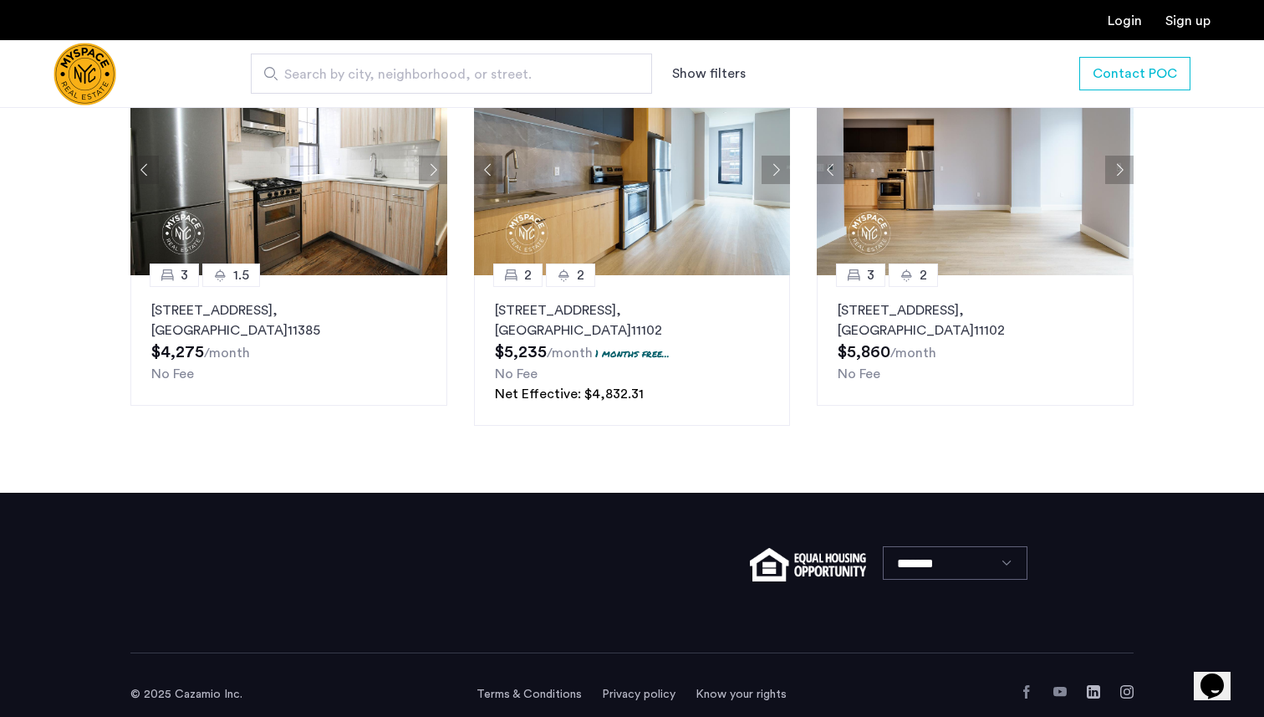  Describe the element at coordinates (521, 352) in the screenshot. I see `span: $5,235` at that location.